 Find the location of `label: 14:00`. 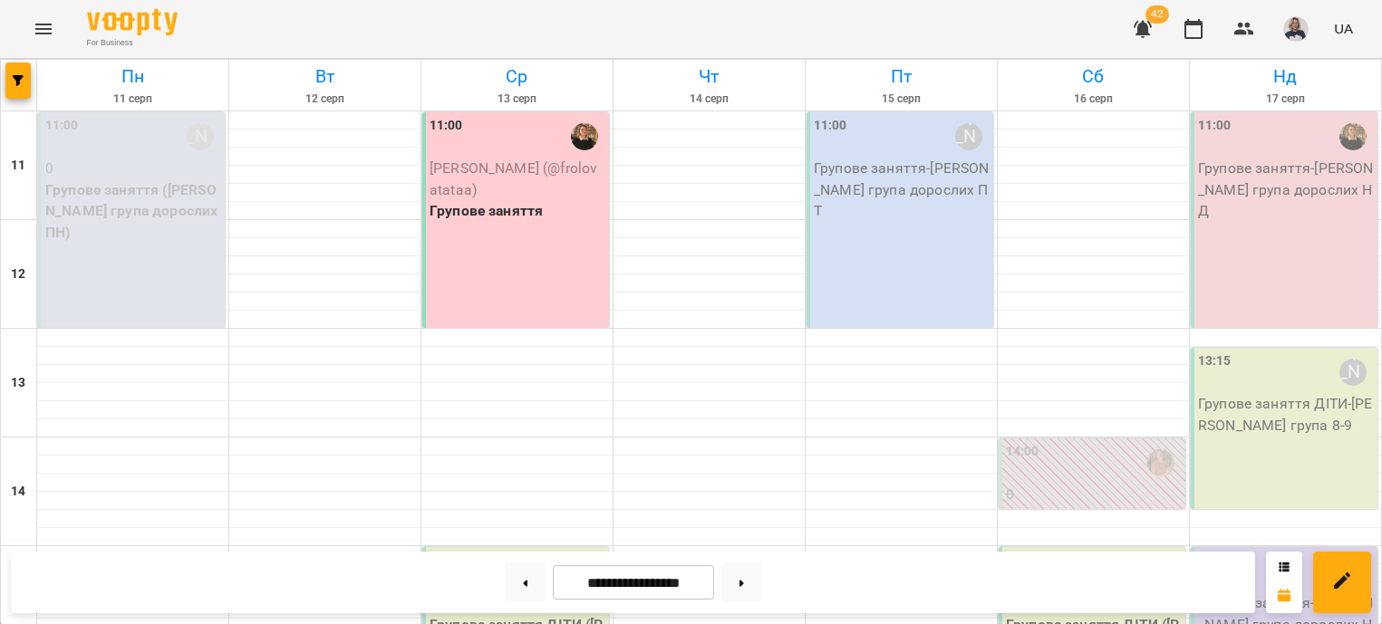

label: 14:00 is located at coordinates (1022, 452).